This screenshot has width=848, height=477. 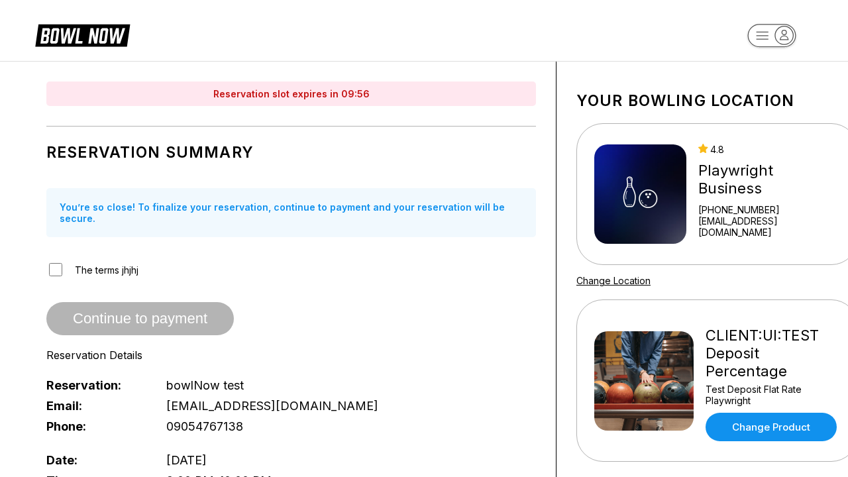 I want to click on div: You’re so close! To finalize your reservation, continue to payment and your reservation will be s..., so click(x=291, y=213).